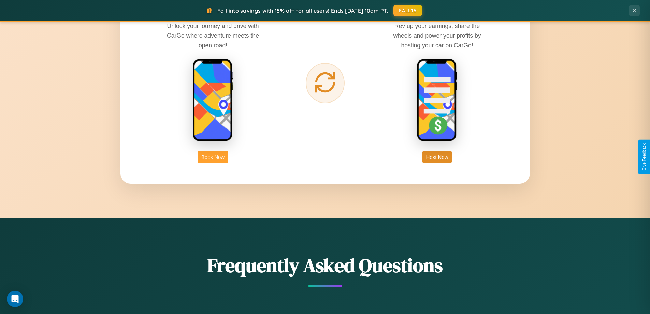 This screenshot has height=314, width=650. I want to click on h2: Frequently Asked Questions, so click(325, 265).